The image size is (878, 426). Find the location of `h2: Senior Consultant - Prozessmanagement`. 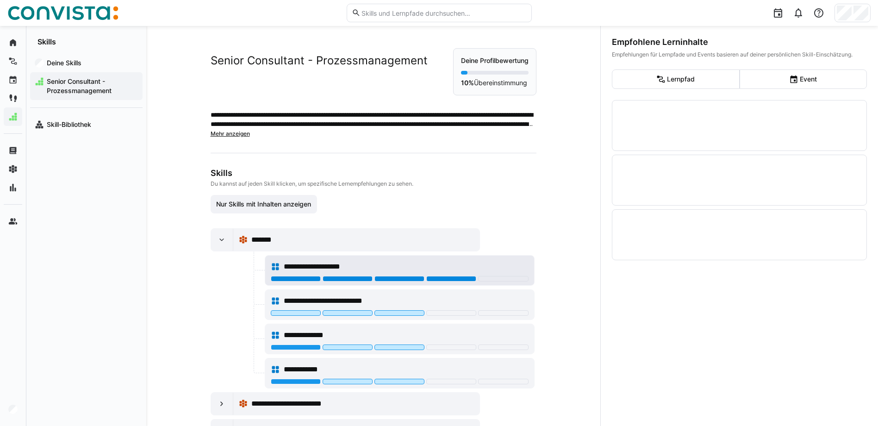

h2: Senior Consultant - Prozessmanagement is located at coordinates (319, 61).